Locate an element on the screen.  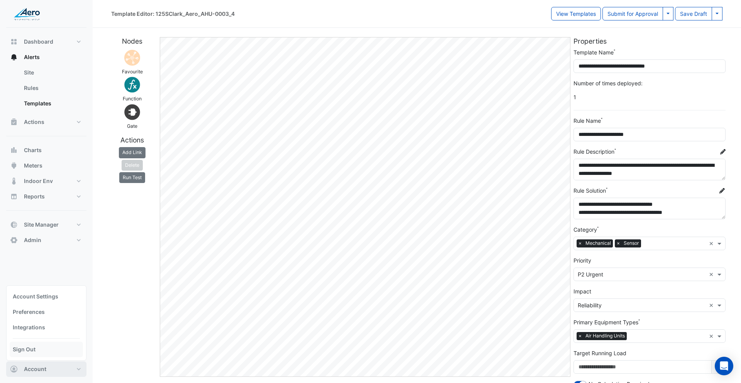
a: Rules is located at coordinates (52, 88).